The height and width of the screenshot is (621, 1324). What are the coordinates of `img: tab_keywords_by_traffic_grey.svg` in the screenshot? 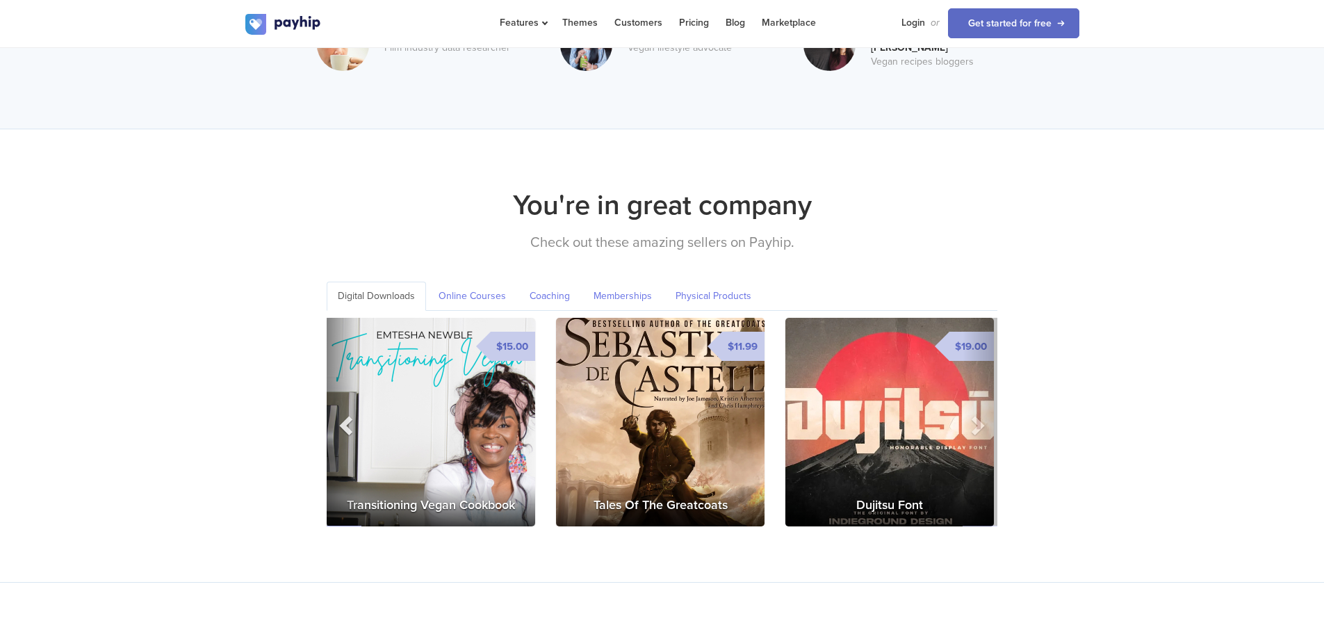 It's located at (144, 86).